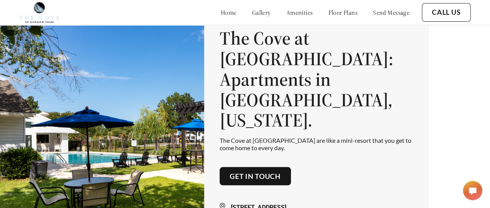 The image size is (490, 208). Describe the element at coordinates (255, 176) in the screenshot. I see `button: Get in touch` at that location.